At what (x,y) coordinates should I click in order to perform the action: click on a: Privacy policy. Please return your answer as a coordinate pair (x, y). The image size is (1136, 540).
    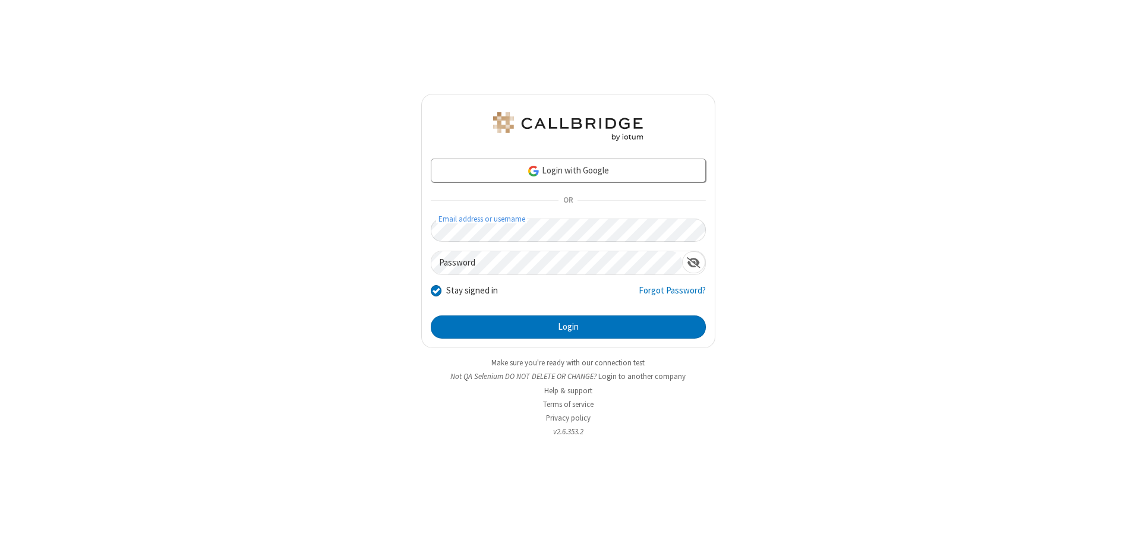
    Looking at the image, I should click on (568, 418).